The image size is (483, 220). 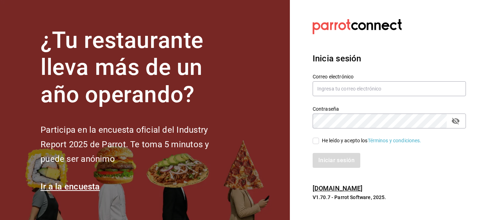 I want to click on a: Ir a la encuesta, so click(x=70, y=187).